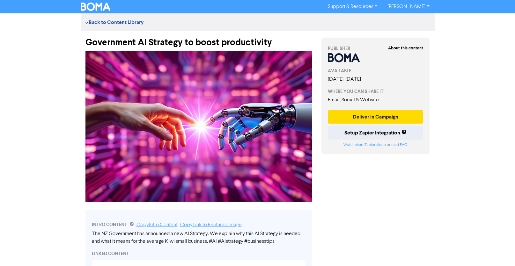  I want to click on div: Email, Social & Website, so click(376, 100).